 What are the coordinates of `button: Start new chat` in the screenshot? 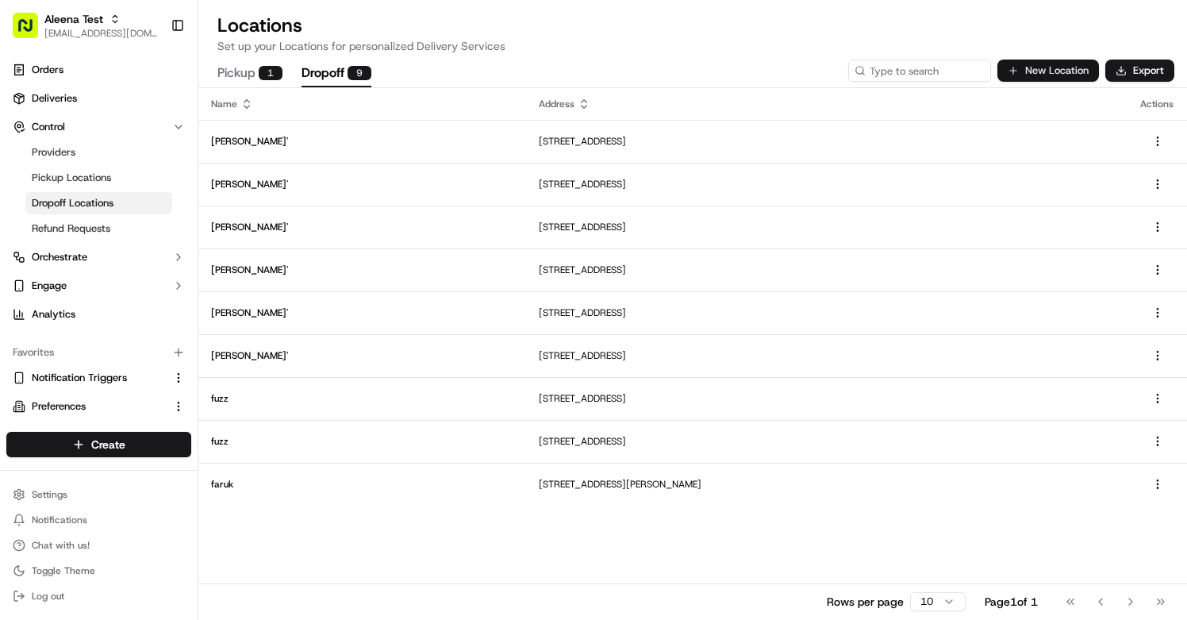 It's located at (279, 166).